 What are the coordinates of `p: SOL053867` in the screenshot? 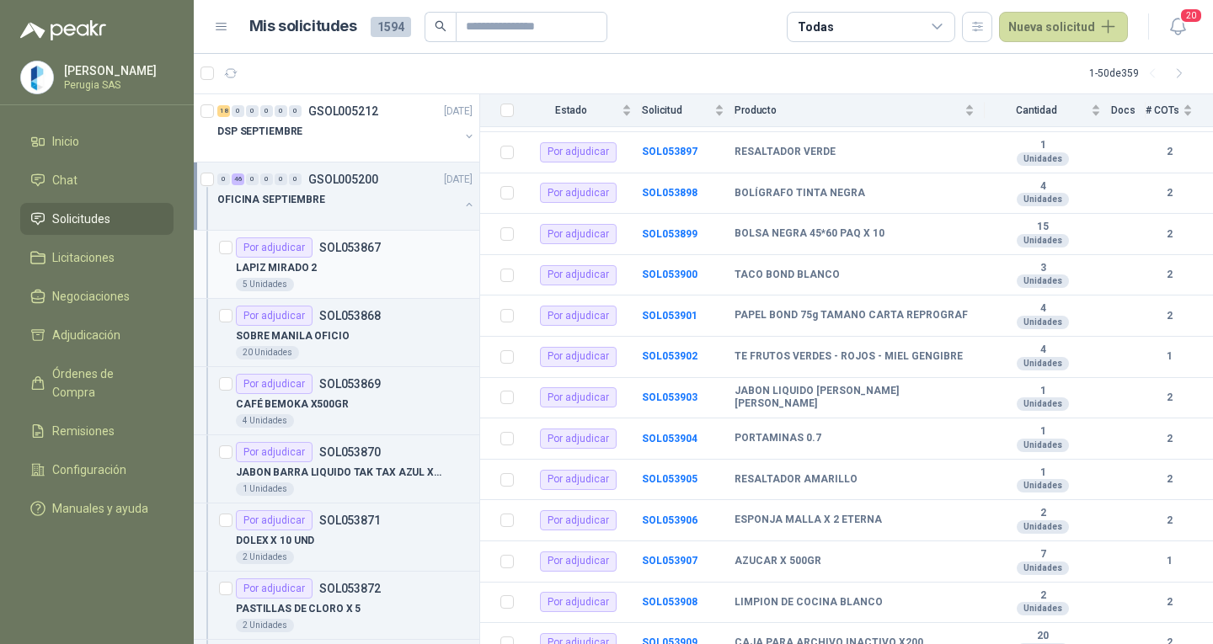 It's located at (350, 248).